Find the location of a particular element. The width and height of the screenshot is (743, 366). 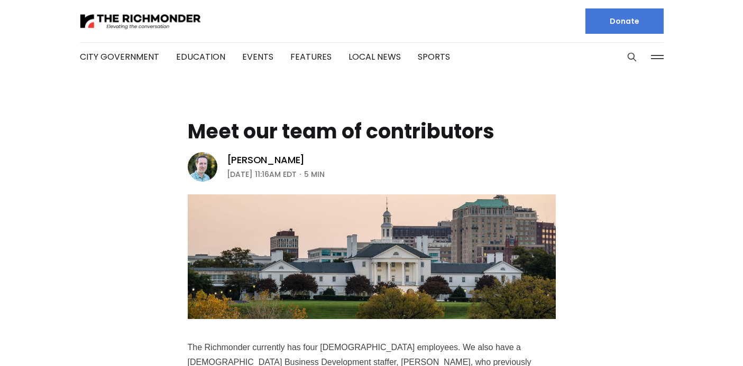

img: Meet our team of contributors is located at coordinates (372, 257).